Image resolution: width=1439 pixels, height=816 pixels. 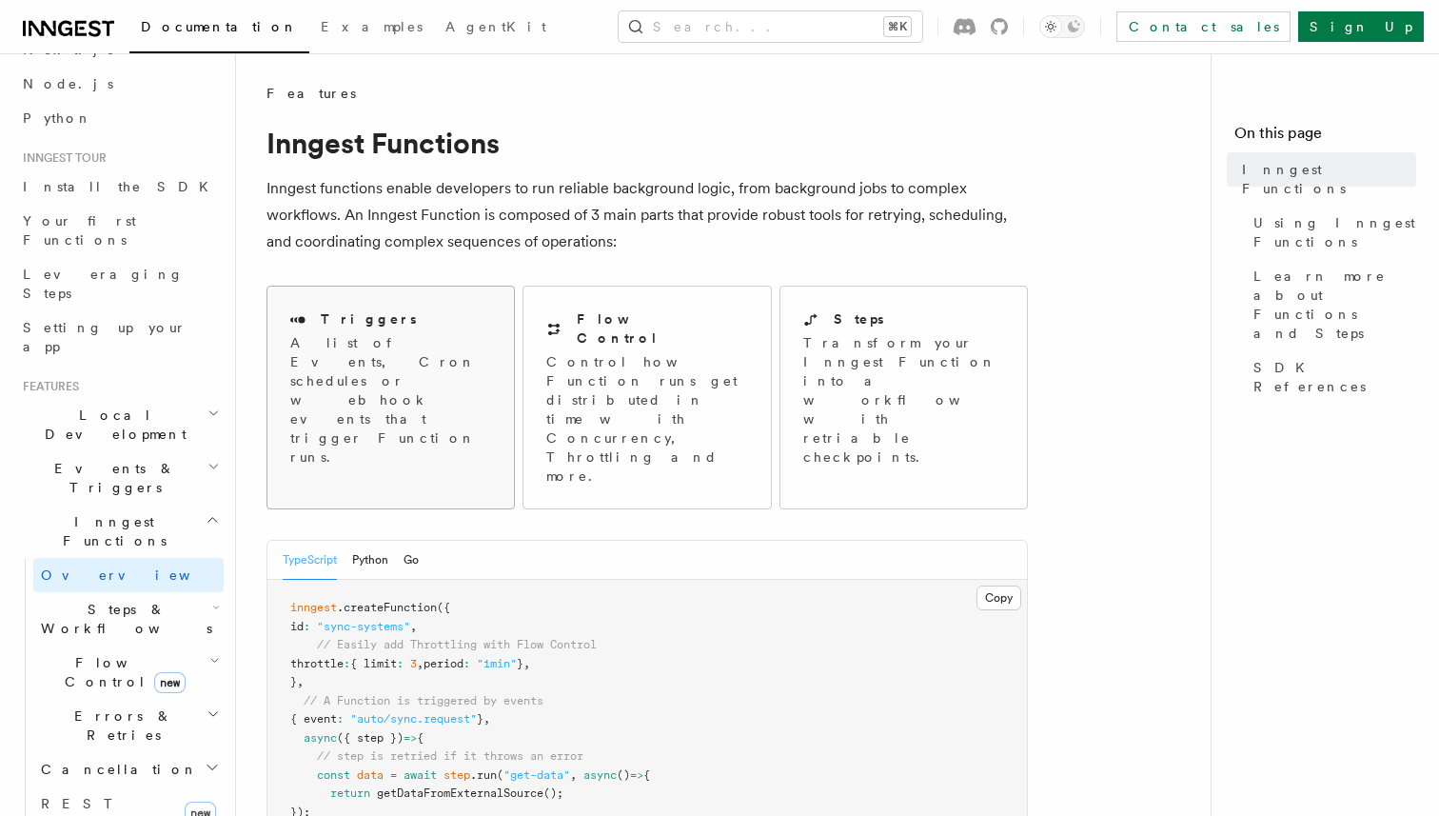 I want to click on span: return, so click(x=350, y=793).